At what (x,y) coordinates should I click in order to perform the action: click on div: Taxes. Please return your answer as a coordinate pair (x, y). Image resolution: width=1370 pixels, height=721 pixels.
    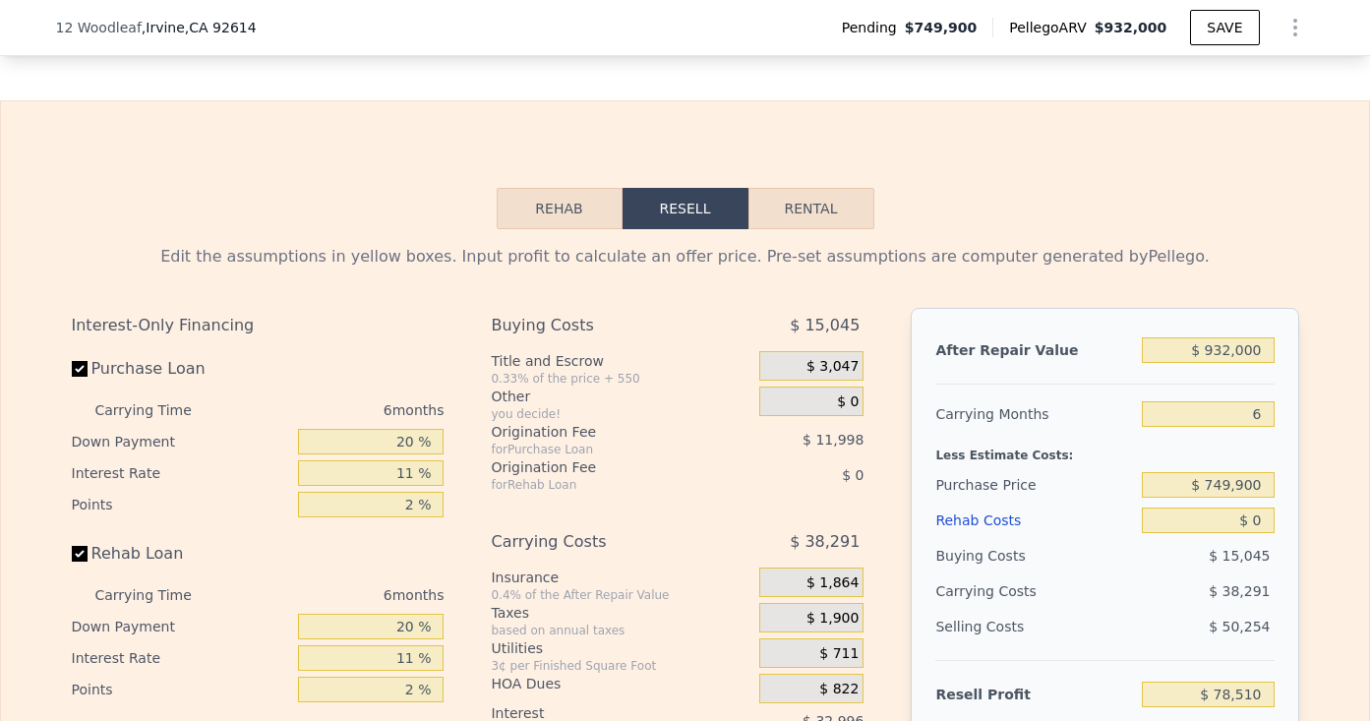
    Looking at the image, I should click on (620, 612).